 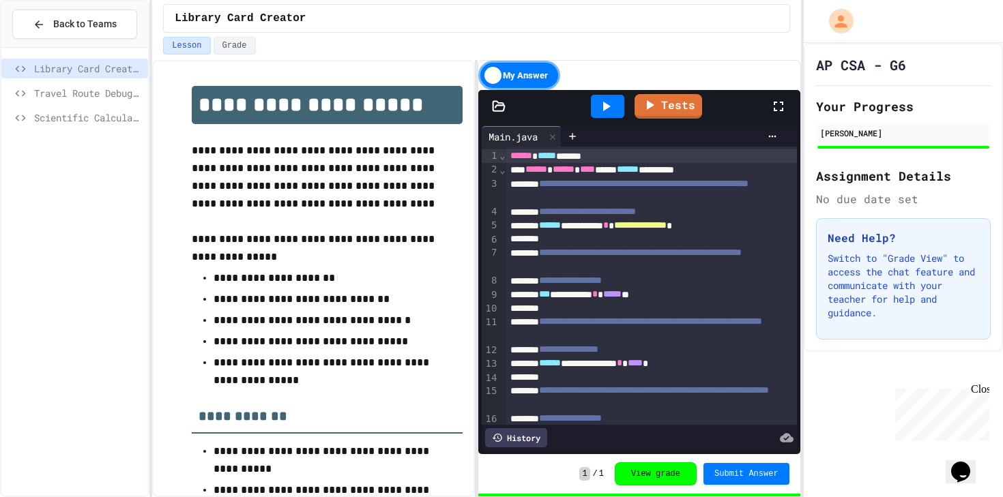 What do you see at coordinates (490, 351) in the screenshot?
I see `div: 12` at bounding box center [490, 351].